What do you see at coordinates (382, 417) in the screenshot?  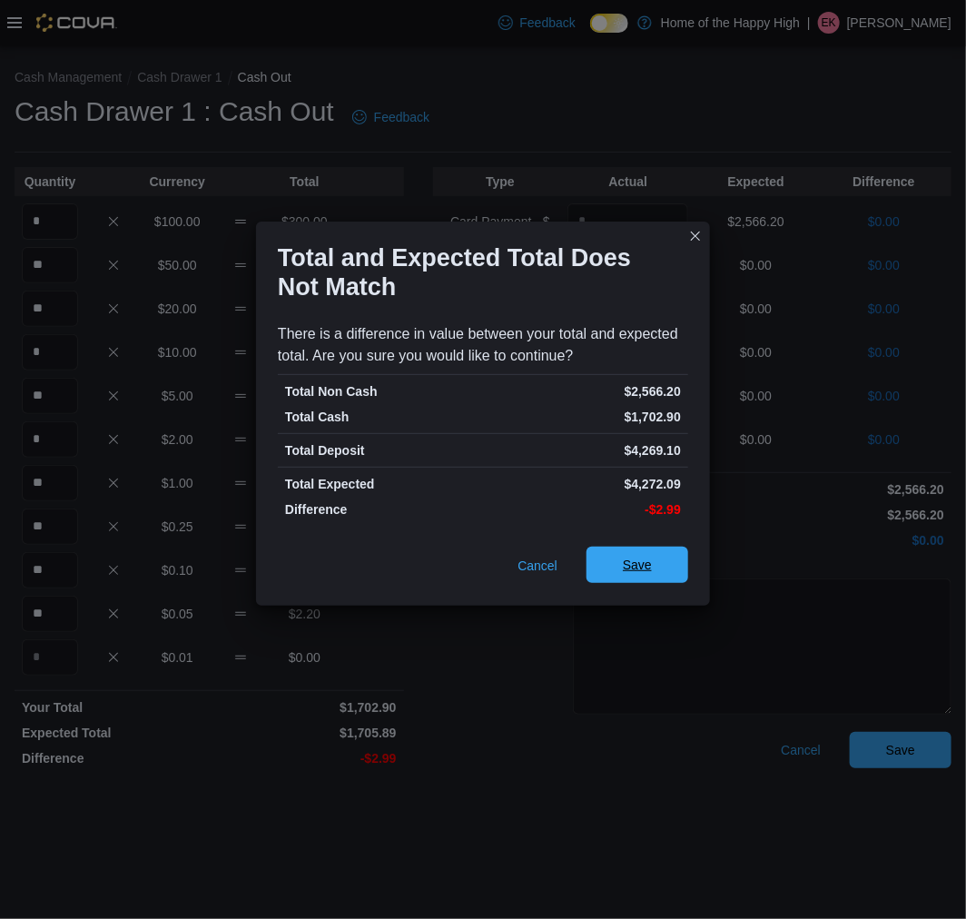 I see `p: Total Cash` at bounding box center [382, 417].